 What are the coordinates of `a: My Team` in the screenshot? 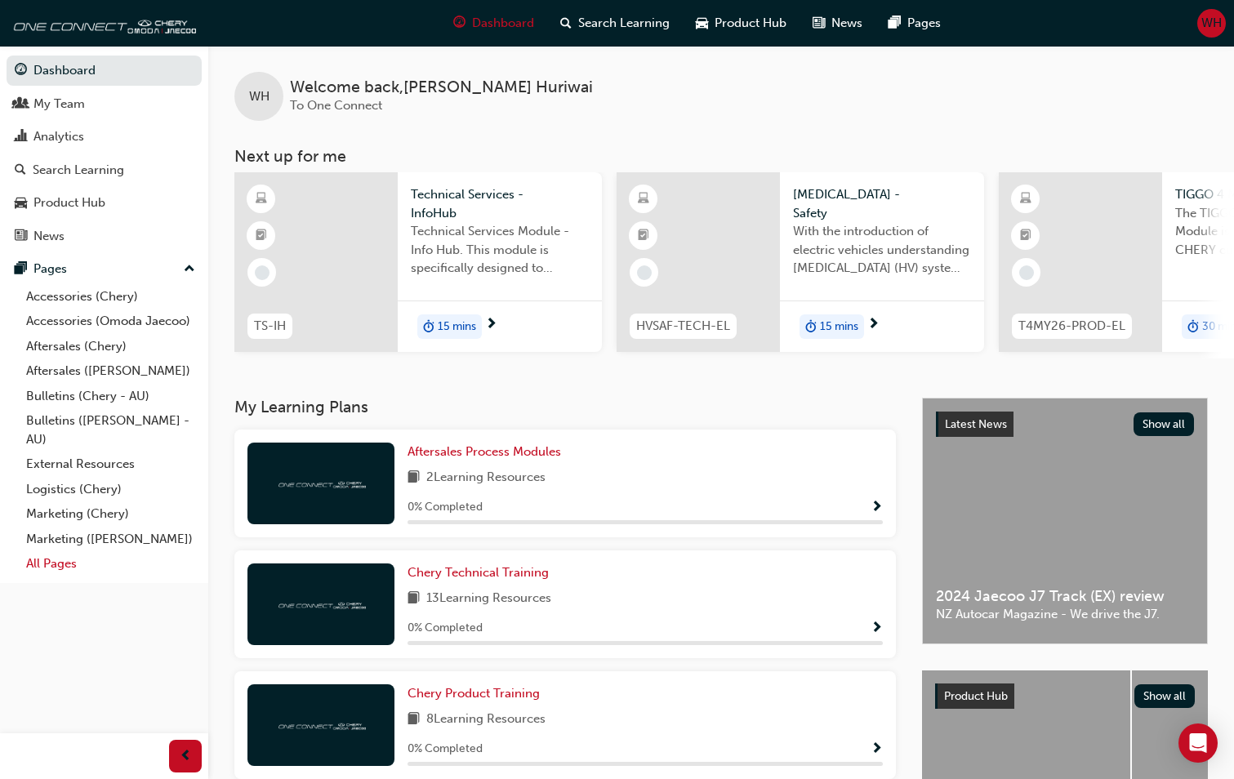 It's located at (104, 104).